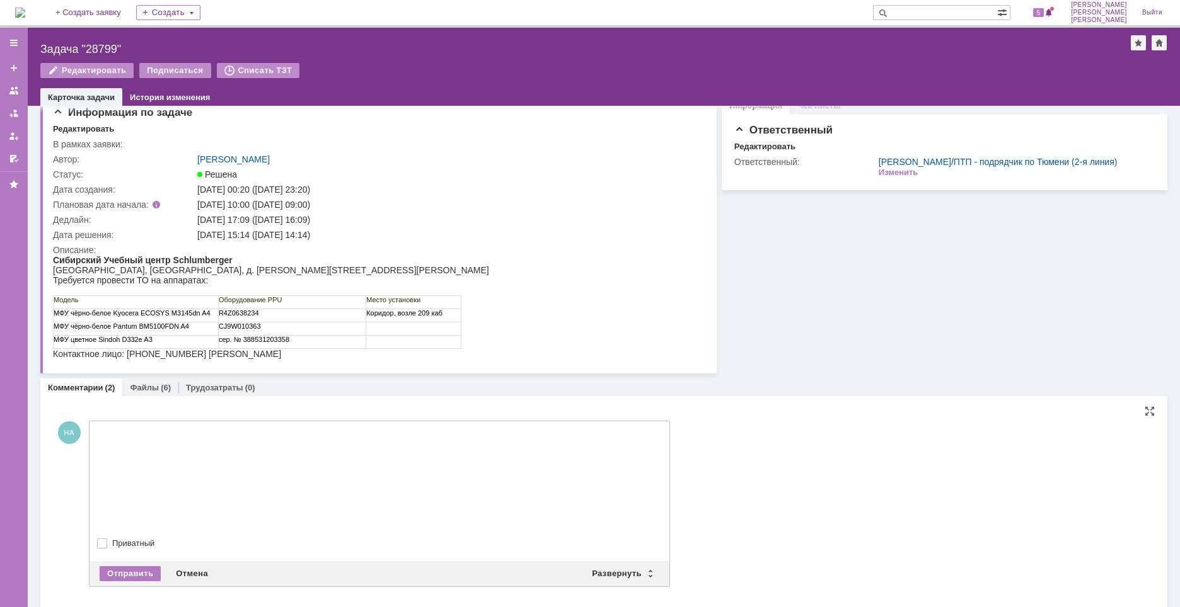 This screenshot has width=1180, height=607. Describe the element at coordinates (1138, 43) in the screenshot. I see `div: Добавить в избранное` at that location.